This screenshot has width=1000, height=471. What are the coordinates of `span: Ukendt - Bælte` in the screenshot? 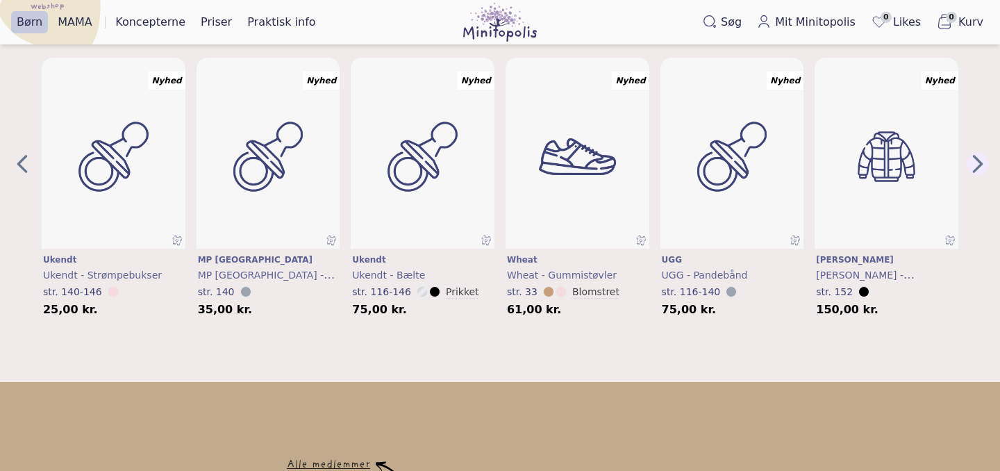 It's located at (388, 275).